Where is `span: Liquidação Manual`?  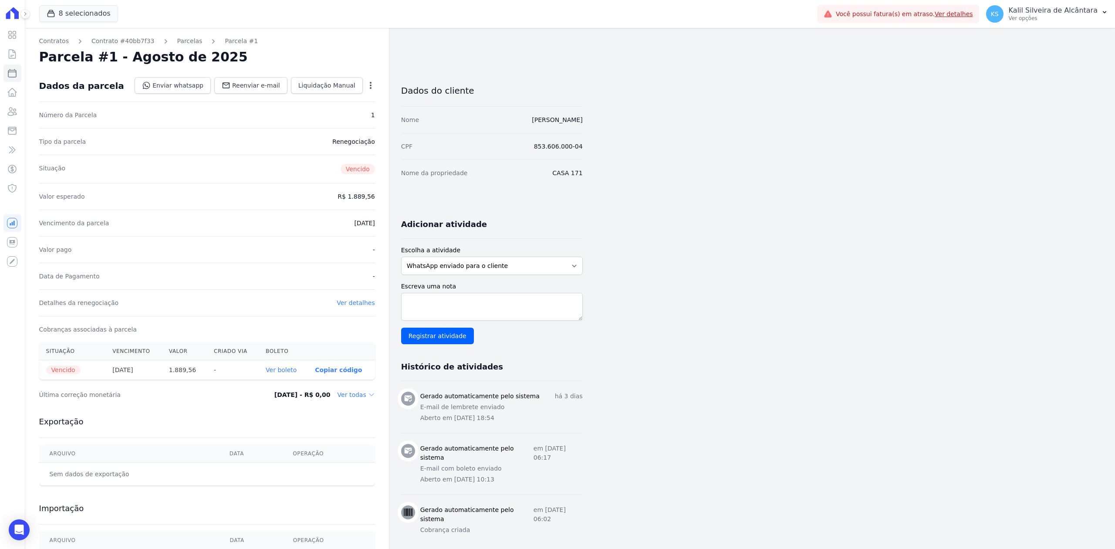 span: Liquidação Manual is located at coordinates (327, 85).